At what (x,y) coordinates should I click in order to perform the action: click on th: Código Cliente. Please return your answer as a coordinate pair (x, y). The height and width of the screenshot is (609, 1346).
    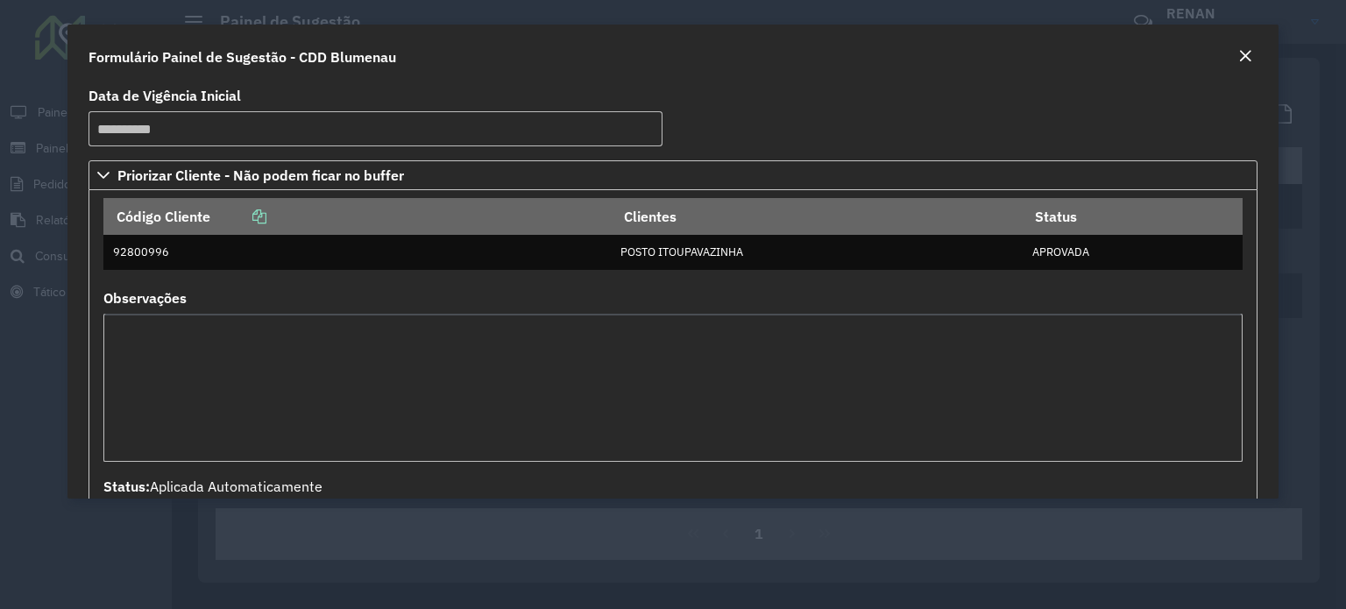
    Looking at the image, I should click on (357, 216).